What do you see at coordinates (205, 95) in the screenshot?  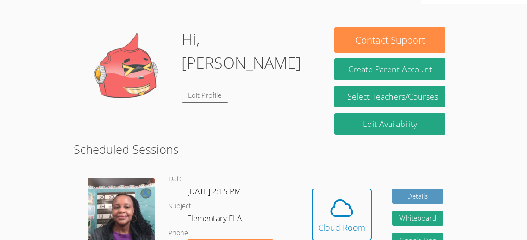 I see `a: Edit Profile` at bounding box center [205, 95].